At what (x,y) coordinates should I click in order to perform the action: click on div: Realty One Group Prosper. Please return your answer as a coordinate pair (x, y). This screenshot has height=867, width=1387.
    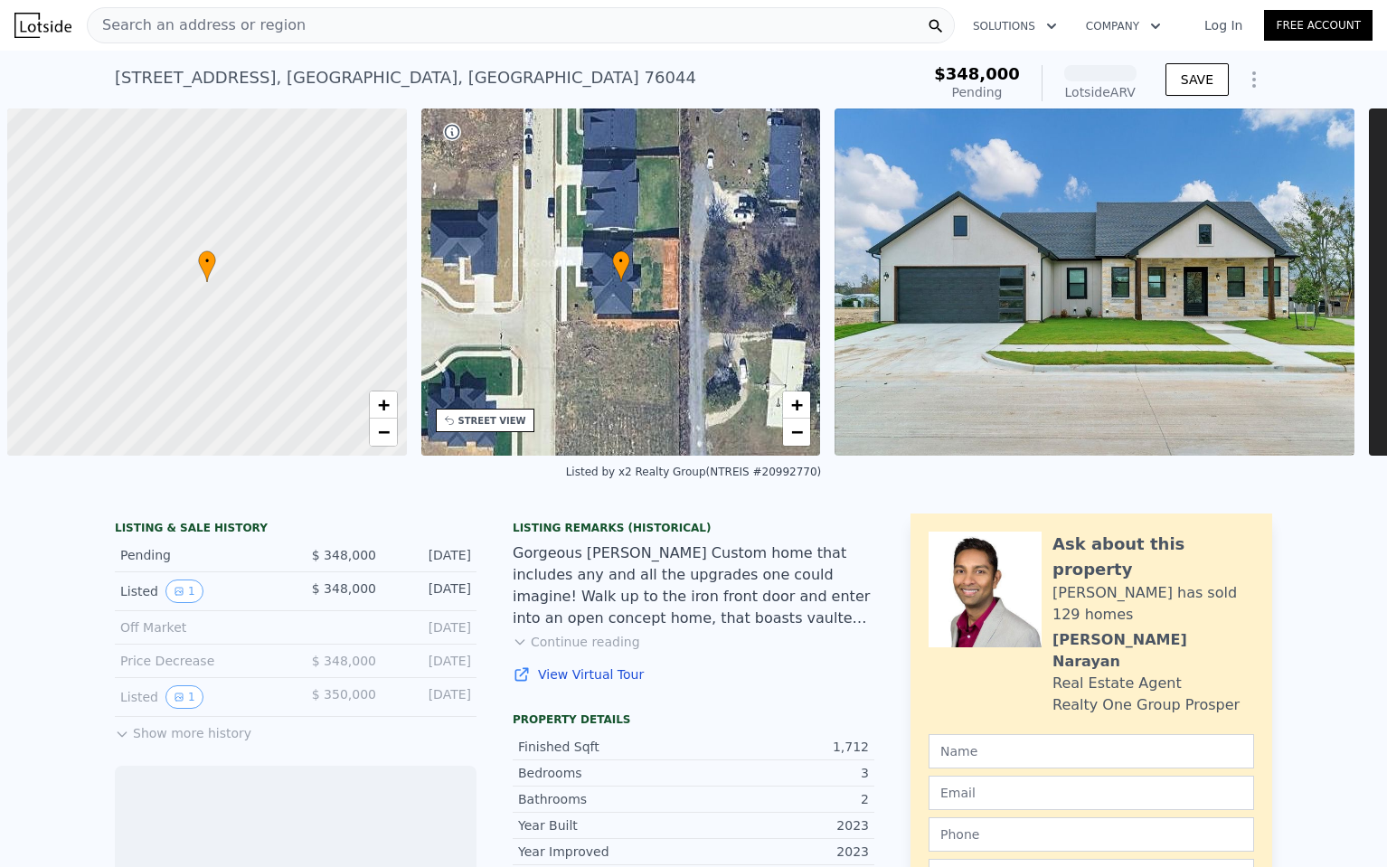
    Looking at the image, I should click on (1145, 705).